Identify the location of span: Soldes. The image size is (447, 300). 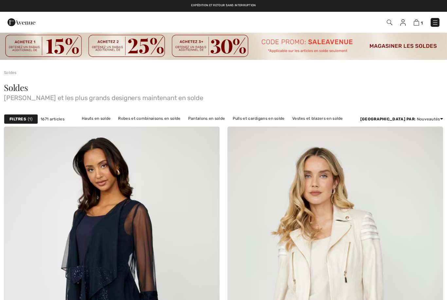
(16, 87).